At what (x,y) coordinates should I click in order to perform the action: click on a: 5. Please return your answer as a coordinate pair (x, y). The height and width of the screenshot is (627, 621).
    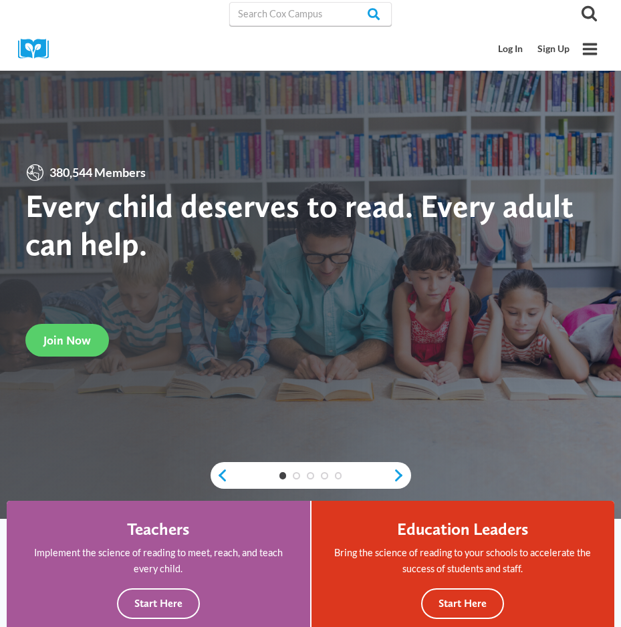
    Looking at the image, I should click on (338, 476).